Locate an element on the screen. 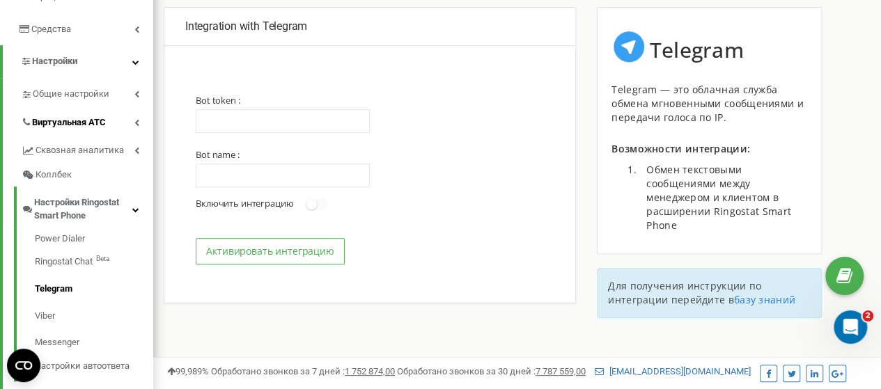  span: Виртуальная АТС is located at coordinates (69, 123).